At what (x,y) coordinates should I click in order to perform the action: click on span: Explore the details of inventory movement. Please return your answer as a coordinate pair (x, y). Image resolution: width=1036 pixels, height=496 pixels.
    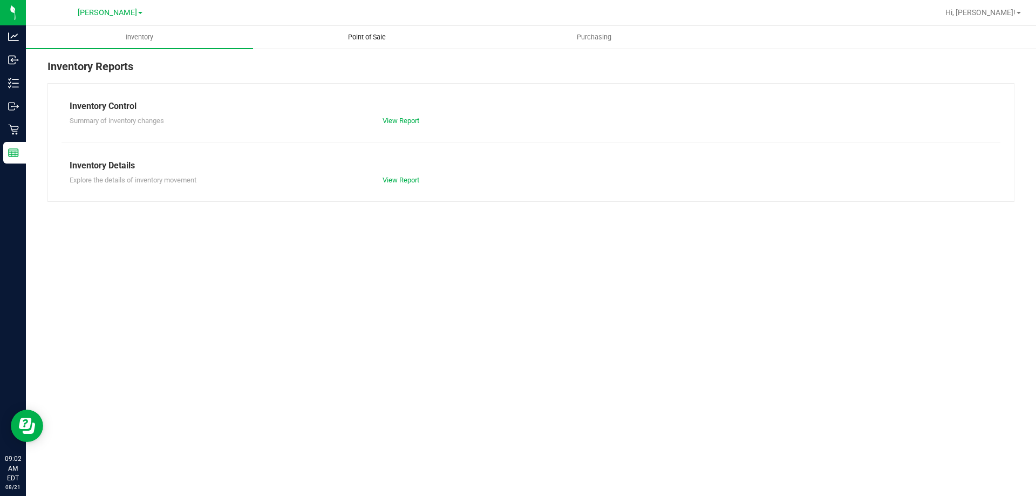
    Looking at the image, I should click on (133, 180).